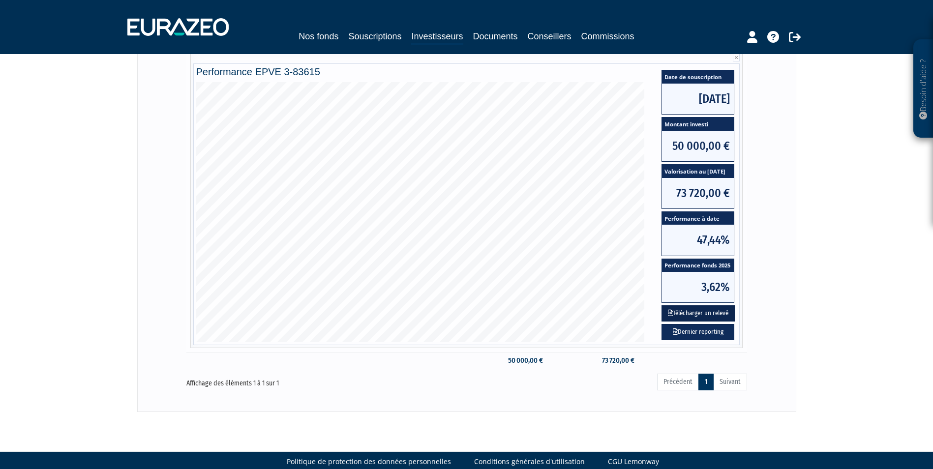 The height and width of the screenshot is (469, 933). I want to click on span: 47,44%, so click(698, 240).